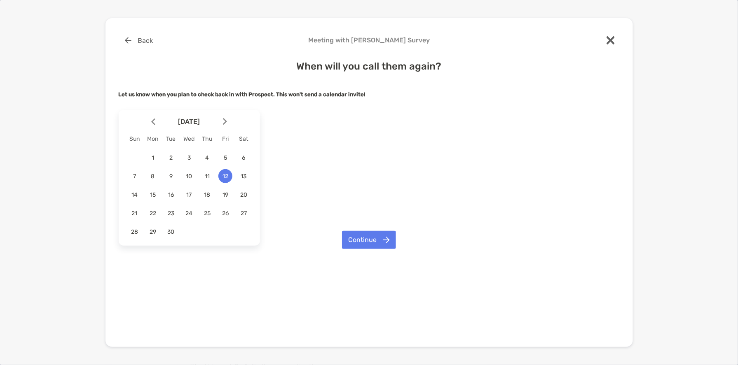 The image size is (738, 365). Describe the element at coordinates (135, 213) in the screenshot. I see `span: 21` at that location.